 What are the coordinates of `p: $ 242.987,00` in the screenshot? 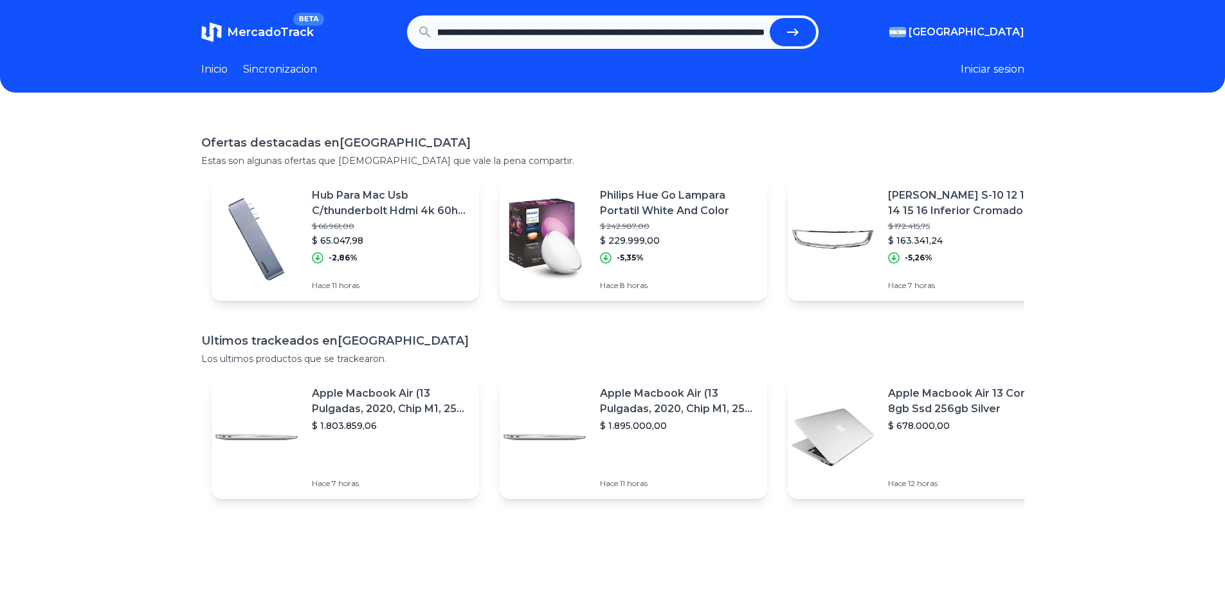 It's located at (678, 226).